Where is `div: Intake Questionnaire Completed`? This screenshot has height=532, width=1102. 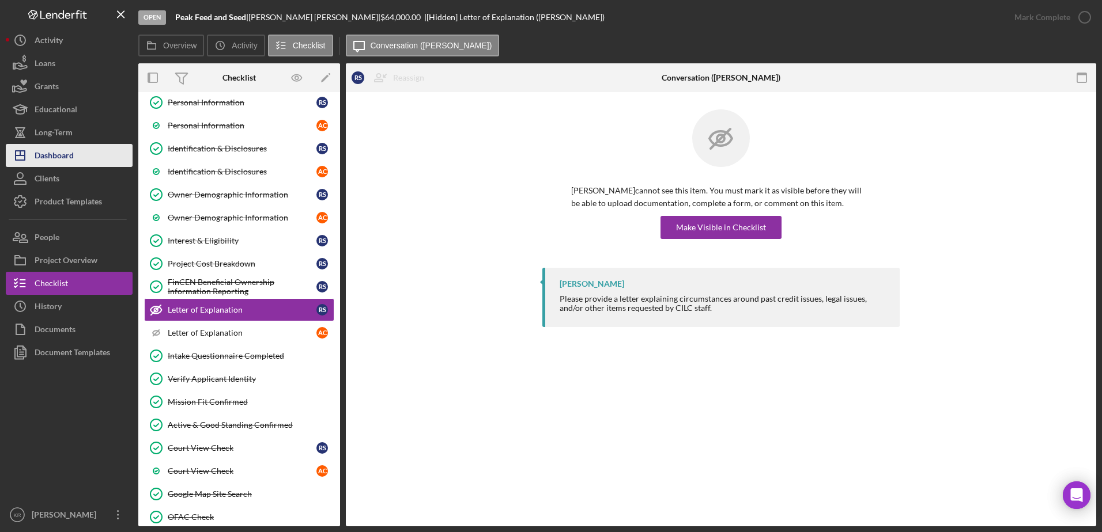
div: Intake Questionnaire Completed is located at coordinates (251, 356).